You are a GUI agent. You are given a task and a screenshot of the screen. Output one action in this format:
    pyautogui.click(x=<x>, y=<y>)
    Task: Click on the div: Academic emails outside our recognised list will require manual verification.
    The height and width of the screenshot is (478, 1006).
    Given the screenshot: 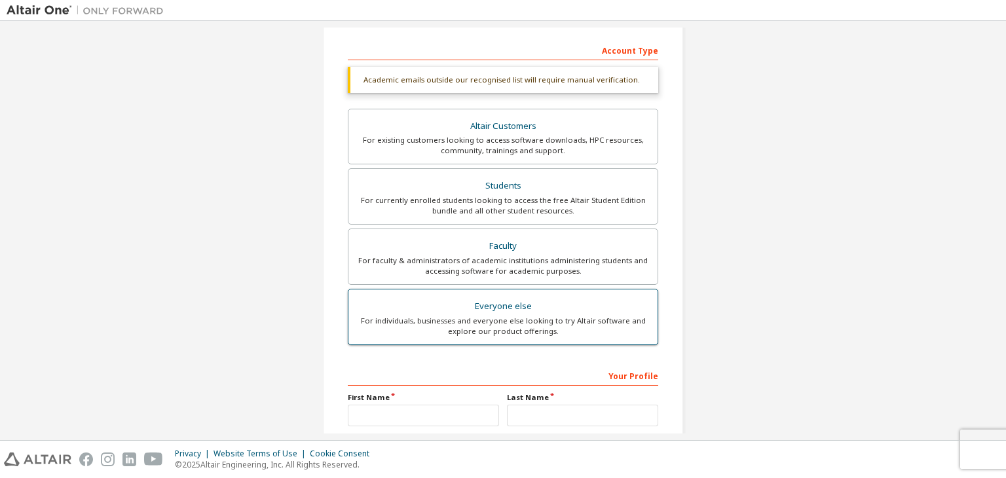 What is the action you would take?
    pyautogui.click(x=503, y=80)
    